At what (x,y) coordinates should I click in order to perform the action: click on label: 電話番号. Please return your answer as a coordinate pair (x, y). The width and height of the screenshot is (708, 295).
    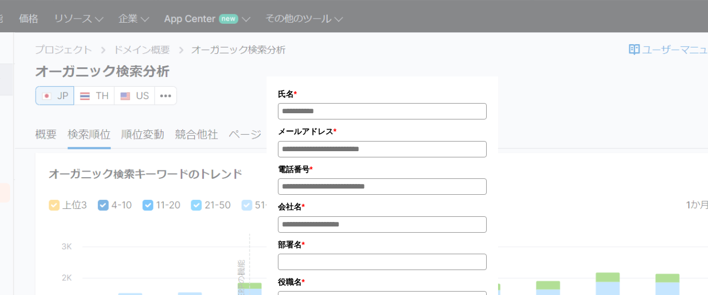
    Looking at the image, I should click on (382, 169).